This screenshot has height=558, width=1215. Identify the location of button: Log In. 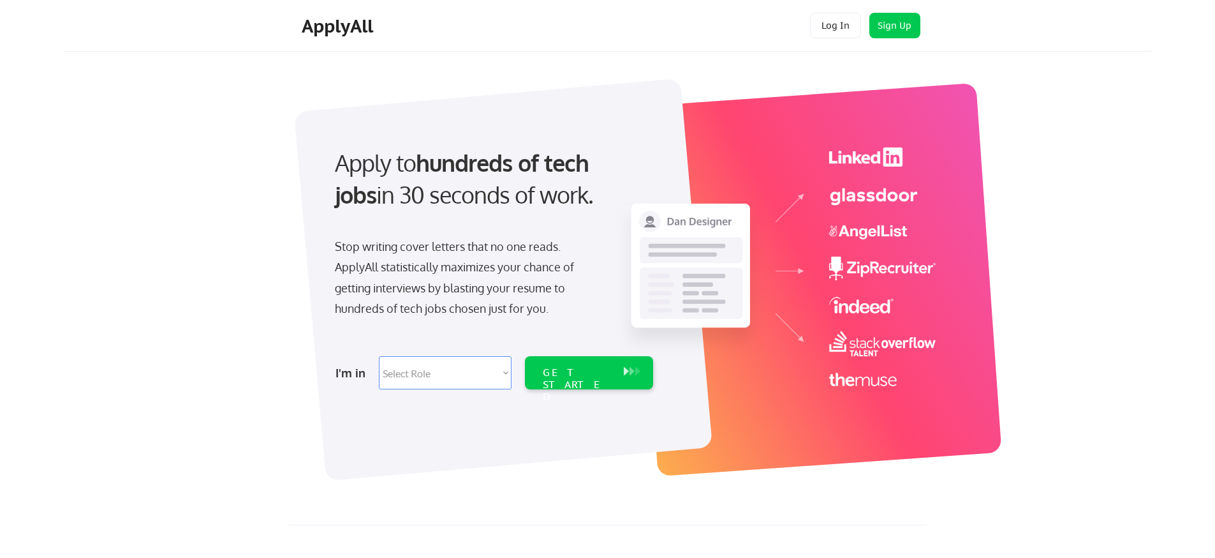
(836, 26).